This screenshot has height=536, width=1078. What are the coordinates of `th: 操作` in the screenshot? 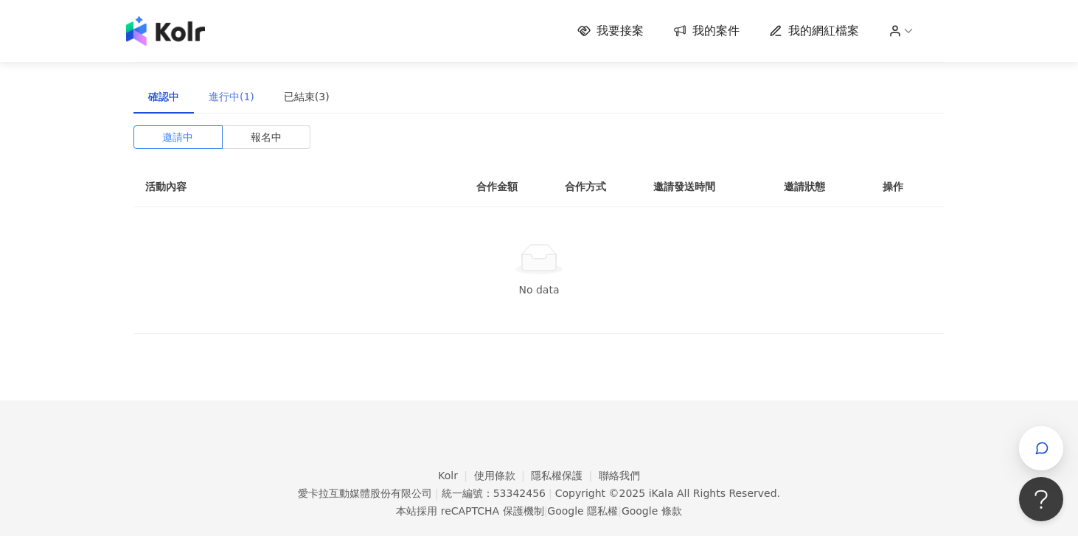 It's located at (908, 187).